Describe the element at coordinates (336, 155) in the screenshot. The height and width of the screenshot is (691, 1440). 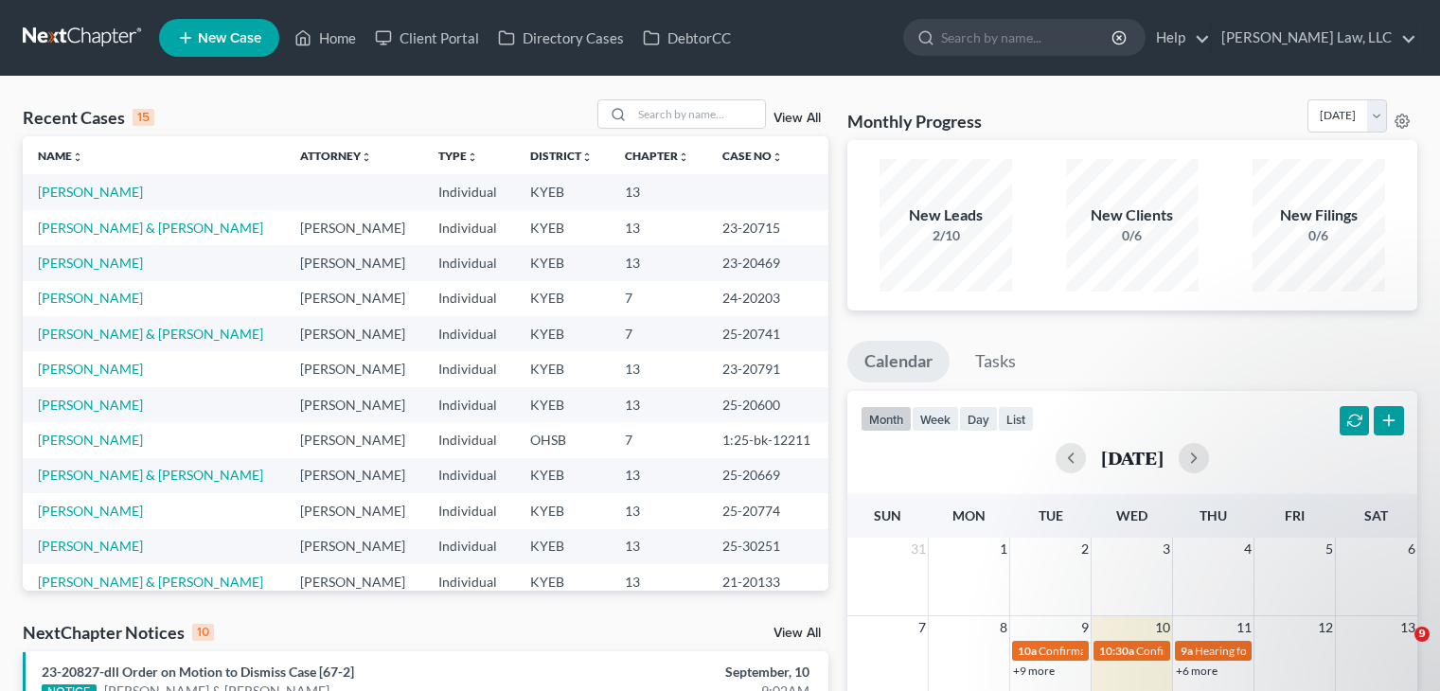
I see `a: Attorneyunfold_more` at that location.